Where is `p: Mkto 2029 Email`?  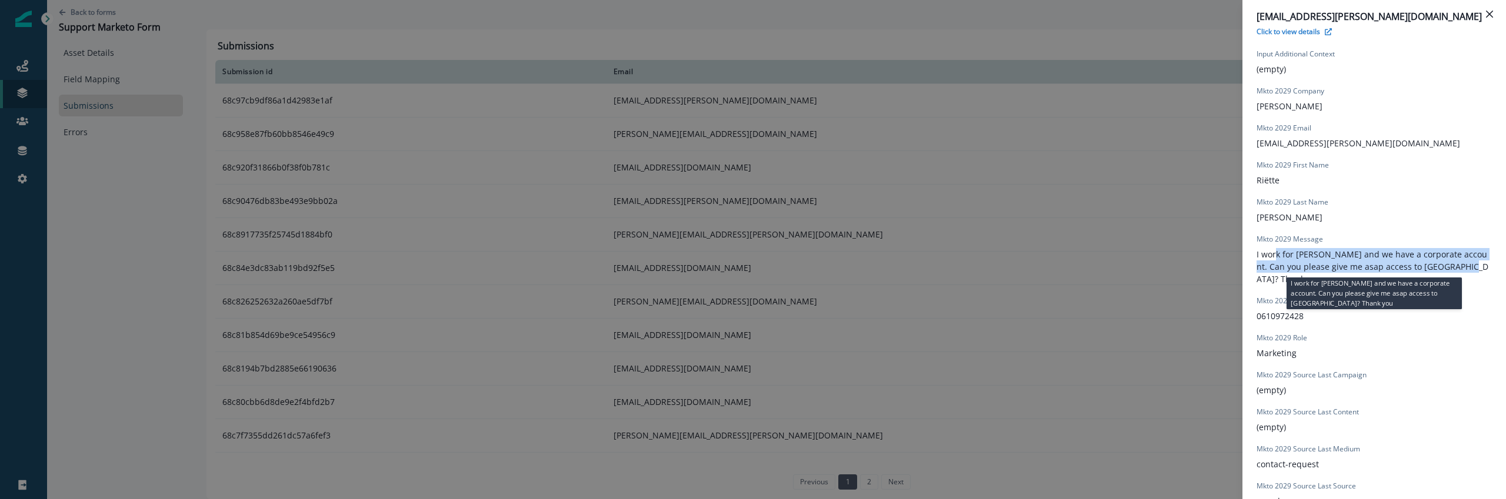 p: Mkto 2029 Email is located at coordinates (1283, 128).